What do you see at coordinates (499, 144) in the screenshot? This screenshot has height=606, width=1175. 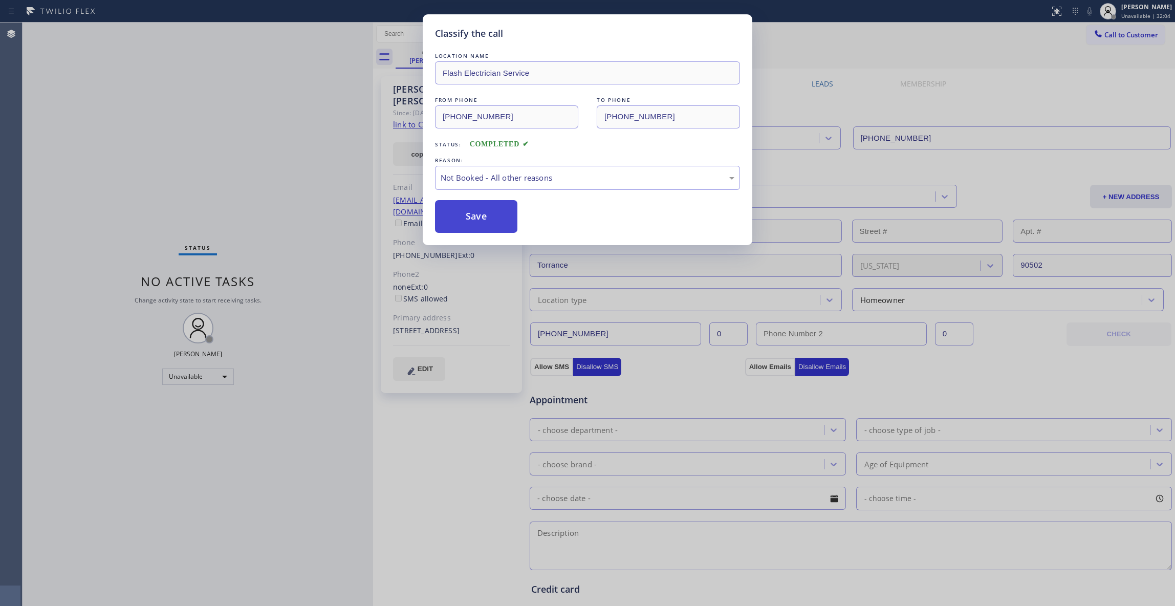 I see `span: COMPLETED` at bounding box center [499, 144].